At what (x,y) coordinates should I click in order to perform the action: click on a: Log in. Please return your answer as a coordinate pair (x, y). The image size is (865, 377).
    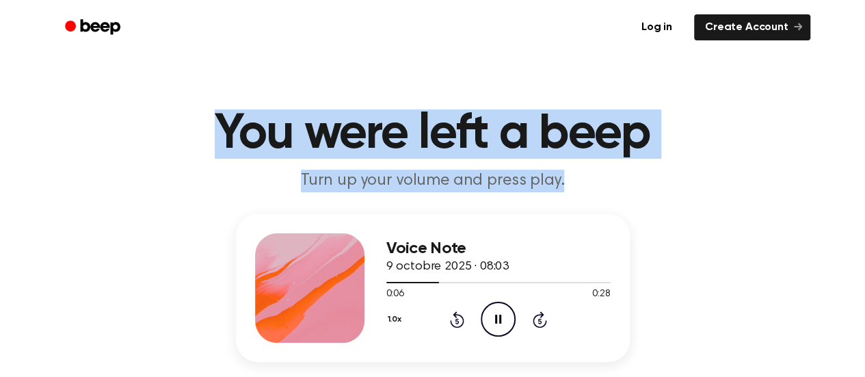
    Looking at the image, I should click on (656, 27).